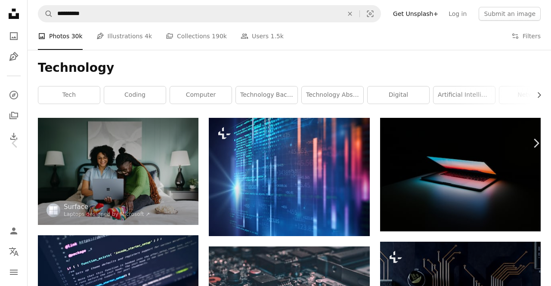 The width and height of the screenshot is (551, 286). What do you see at coordinates (46, 14) in the screenshot?
I see `button: Search Unsplash` at bounding box center [46, 14].